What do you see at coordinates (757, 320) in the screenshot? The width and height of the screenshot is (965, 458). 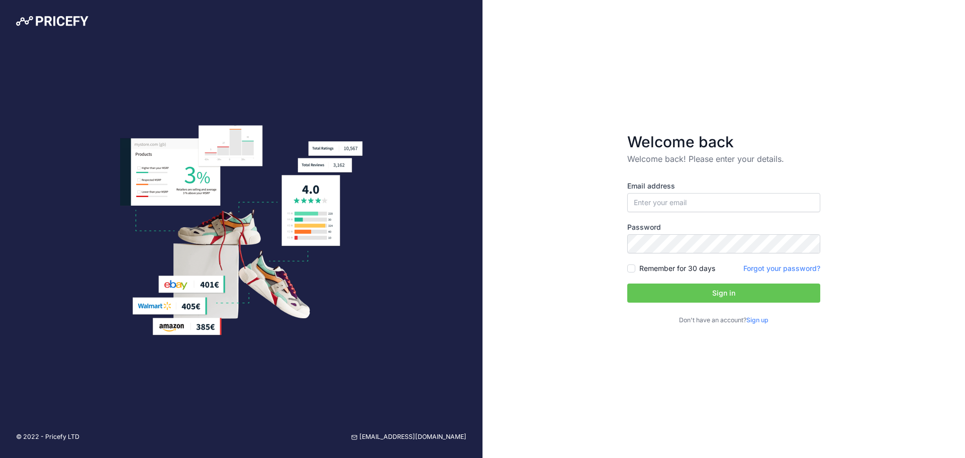 I see `a: Sign up` at bounding box center [757, 320].